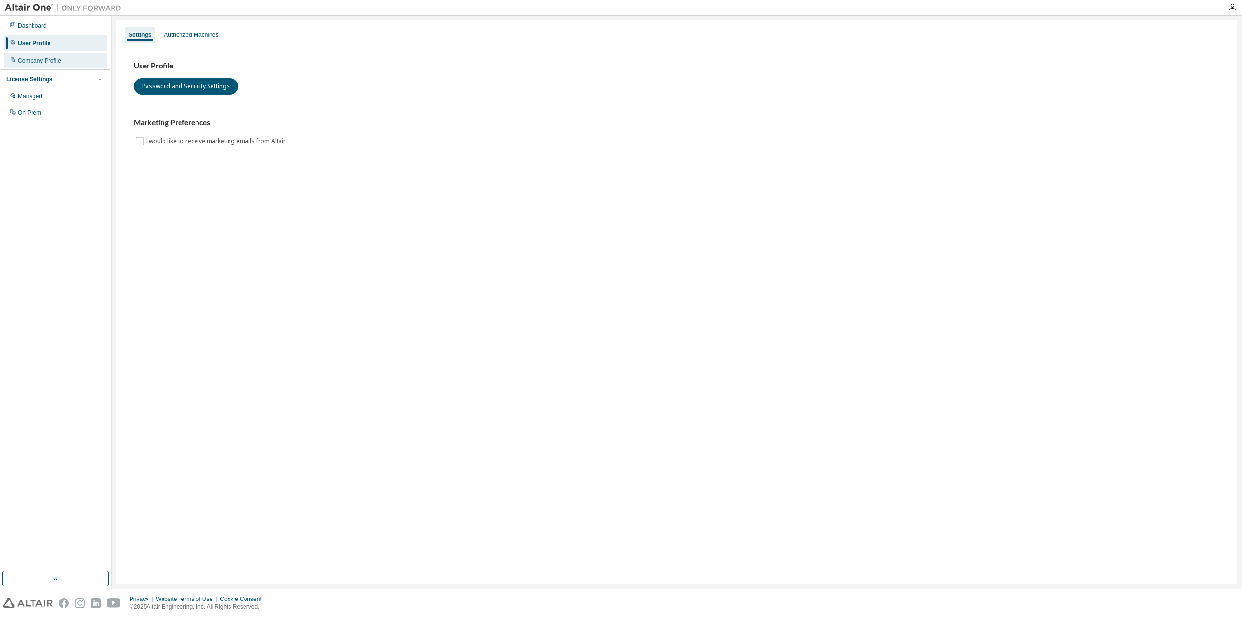 The image size is (1242, 617). Describe the element at coordinates (677, 66) in the screenshot. I see `h3: User Profile` at that location.